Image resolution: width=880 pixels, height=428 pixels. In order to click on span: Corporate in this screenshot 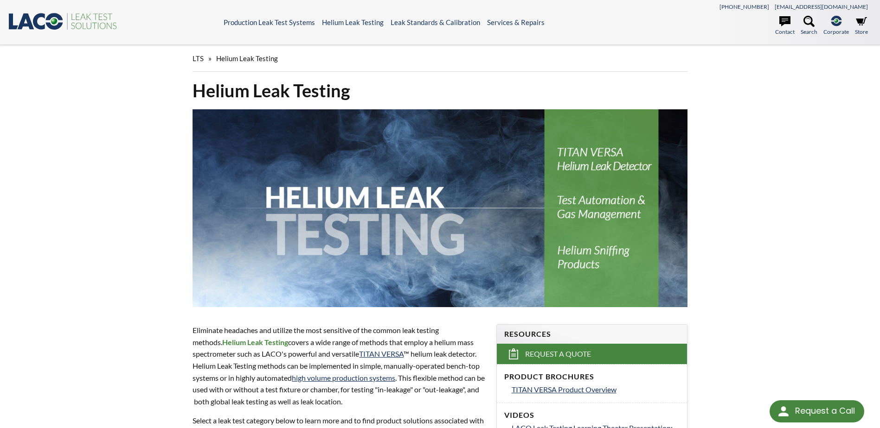, I will do `click(836, 32)`.